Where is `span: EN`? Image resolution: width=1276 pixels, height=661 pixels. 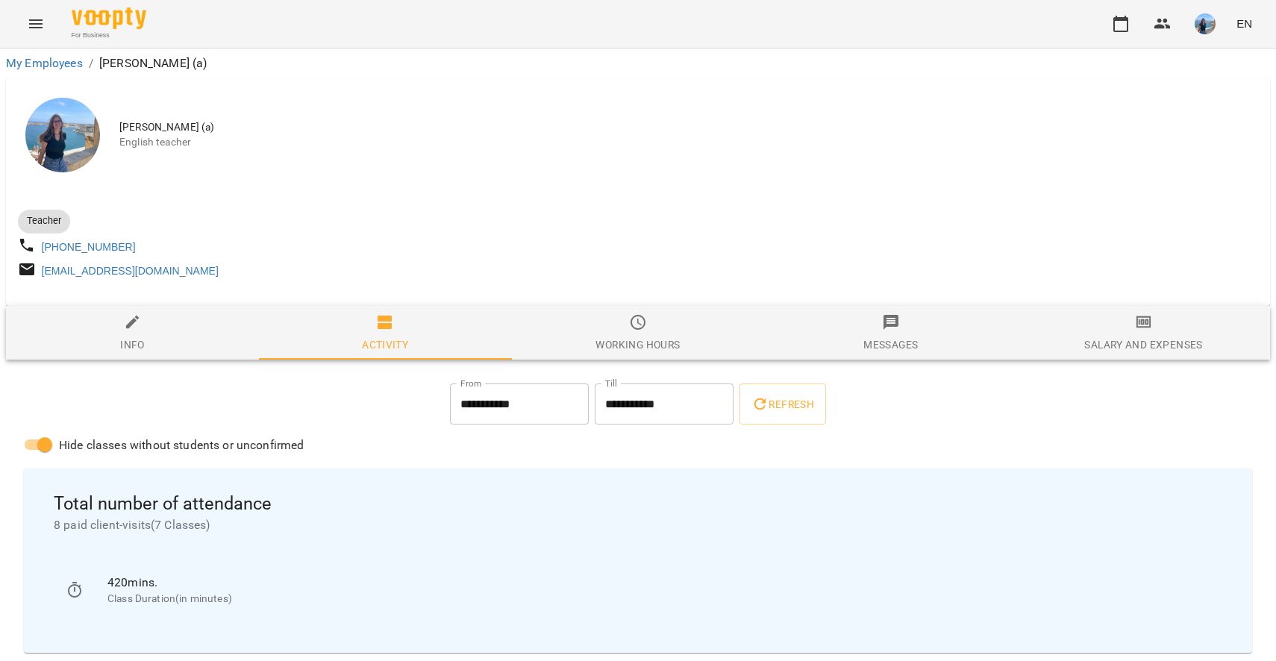 span: EN is located at coordinates (1244, 23).